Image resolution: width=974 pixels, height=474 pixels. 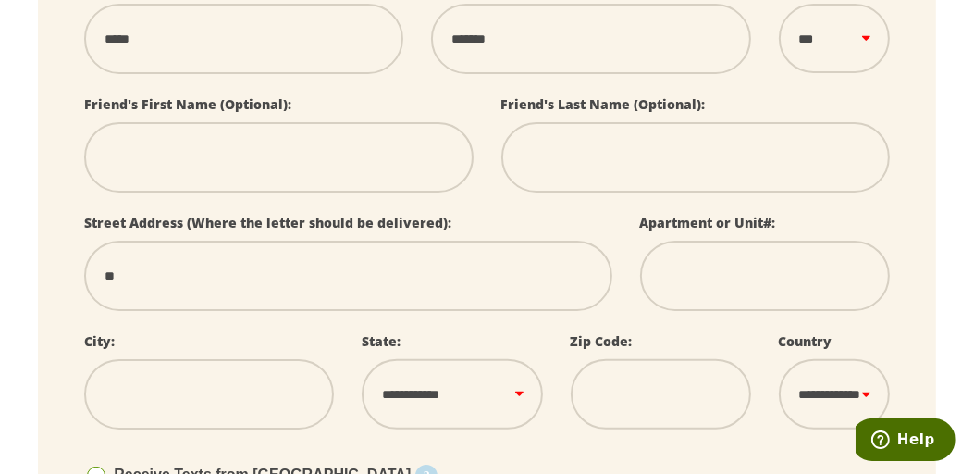 I want to click on label: State:, so click(x=381, y=340).